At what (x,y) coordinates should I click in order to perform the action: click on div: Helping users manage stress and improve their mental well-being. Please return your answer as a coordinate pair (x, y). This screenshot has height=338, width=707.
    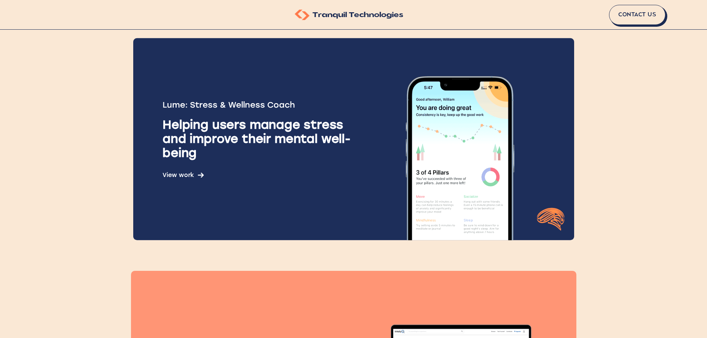
    Looking at the image, I should click on (263, 139).